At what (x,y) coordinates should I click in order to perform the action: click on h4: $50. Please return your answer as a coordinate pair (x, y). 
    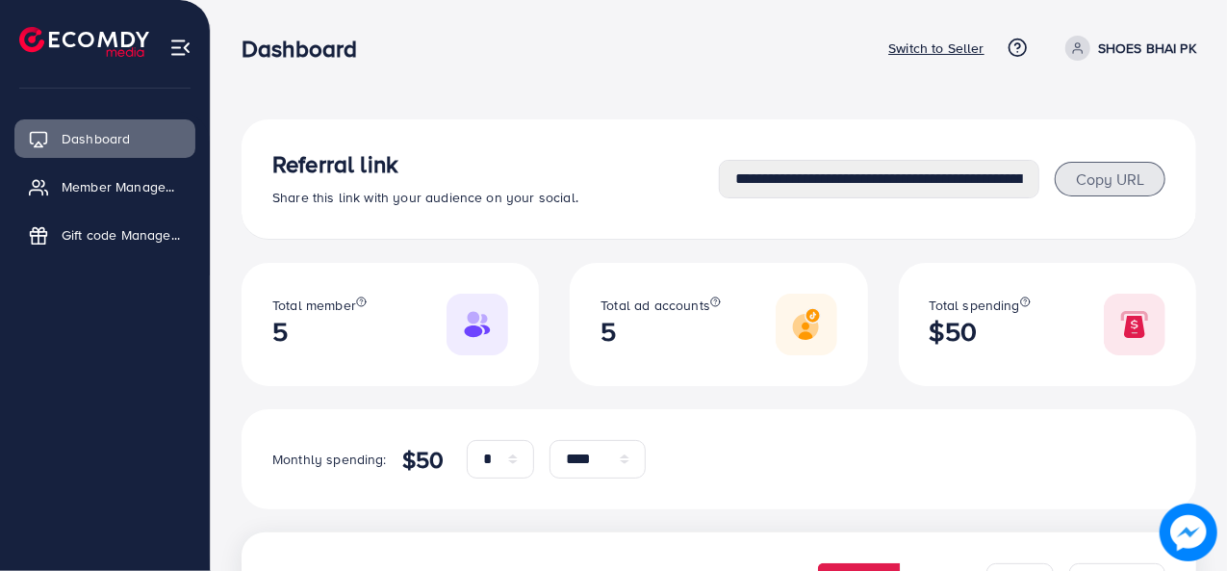
    Looking at the image, I should click on (423, 459).